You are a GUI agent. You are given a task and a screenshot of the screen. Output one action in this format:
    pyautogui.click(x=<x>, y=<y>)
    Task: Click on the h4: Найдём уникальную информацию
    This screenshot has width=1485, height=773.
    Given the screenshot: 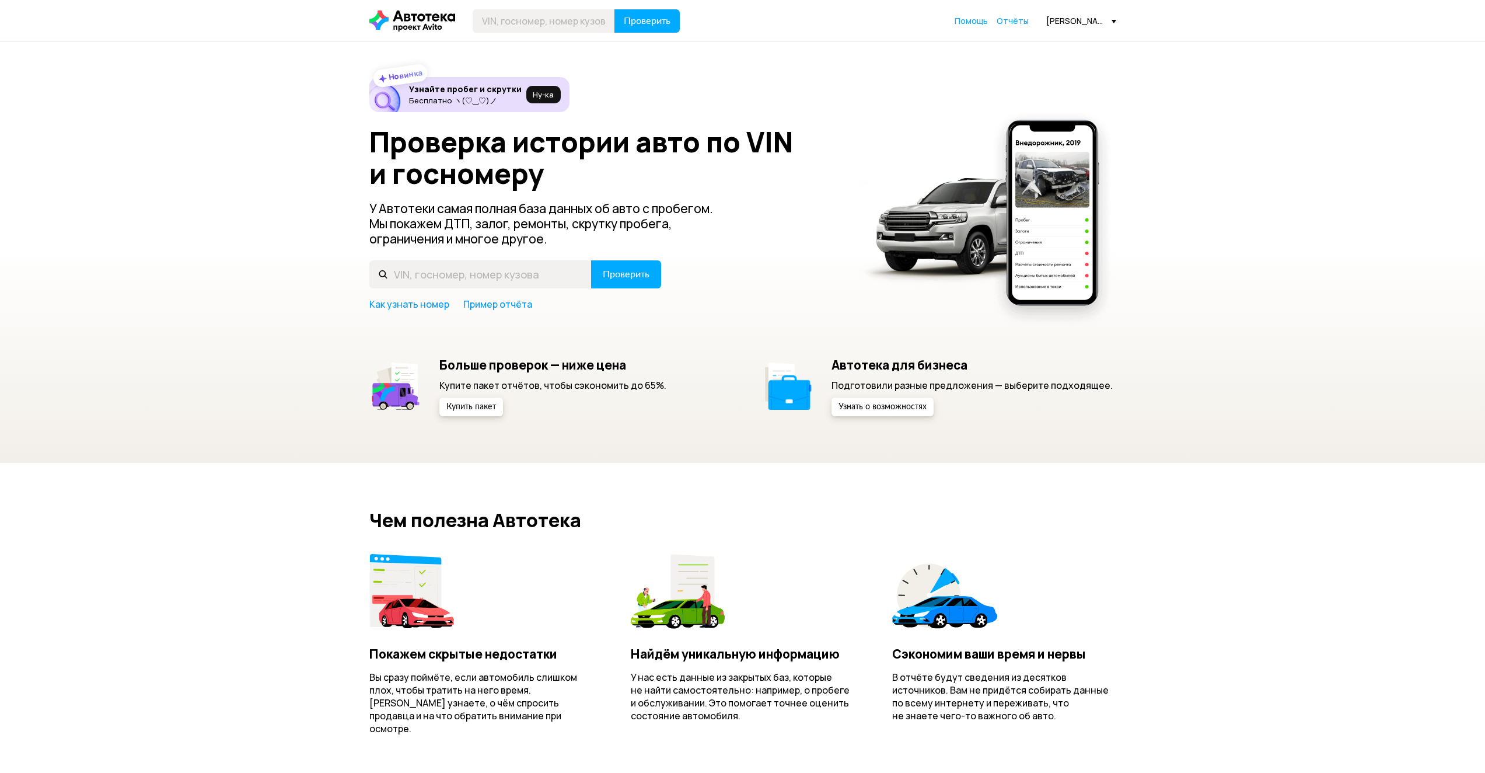 What is the action you would take?
    pyautogui.click(x=742, y=653)
    